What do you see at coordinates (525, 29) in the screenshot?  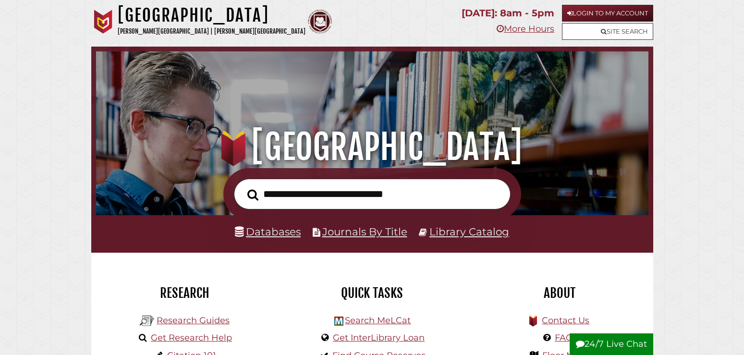 I see `a: More Hours` at bounding box center [525, 29].